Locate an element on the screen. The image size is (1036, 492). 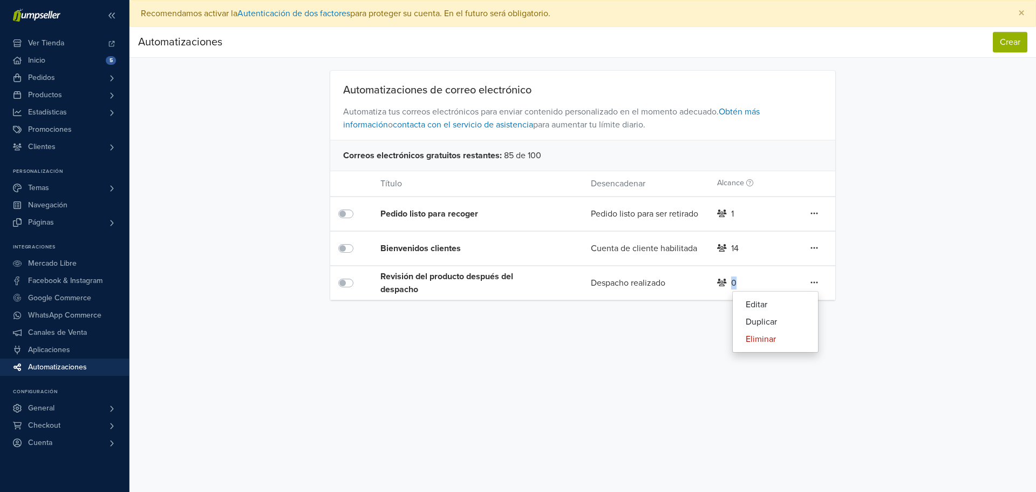
p: Personalización is located at coordinates (71, 172).